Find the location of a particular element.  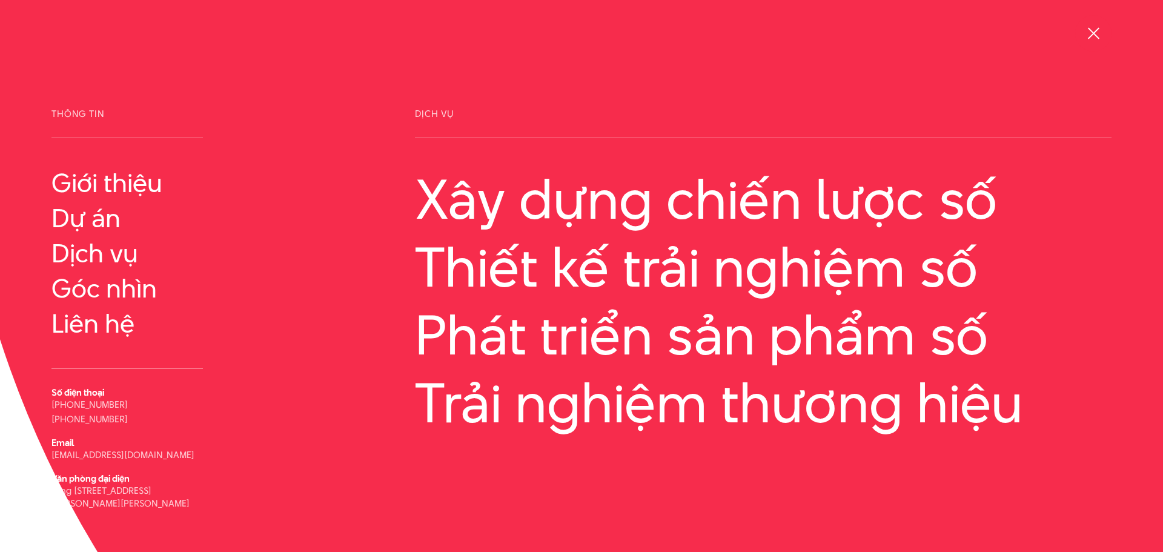

b: Số điện thoại is located at coordinates (78, 392).